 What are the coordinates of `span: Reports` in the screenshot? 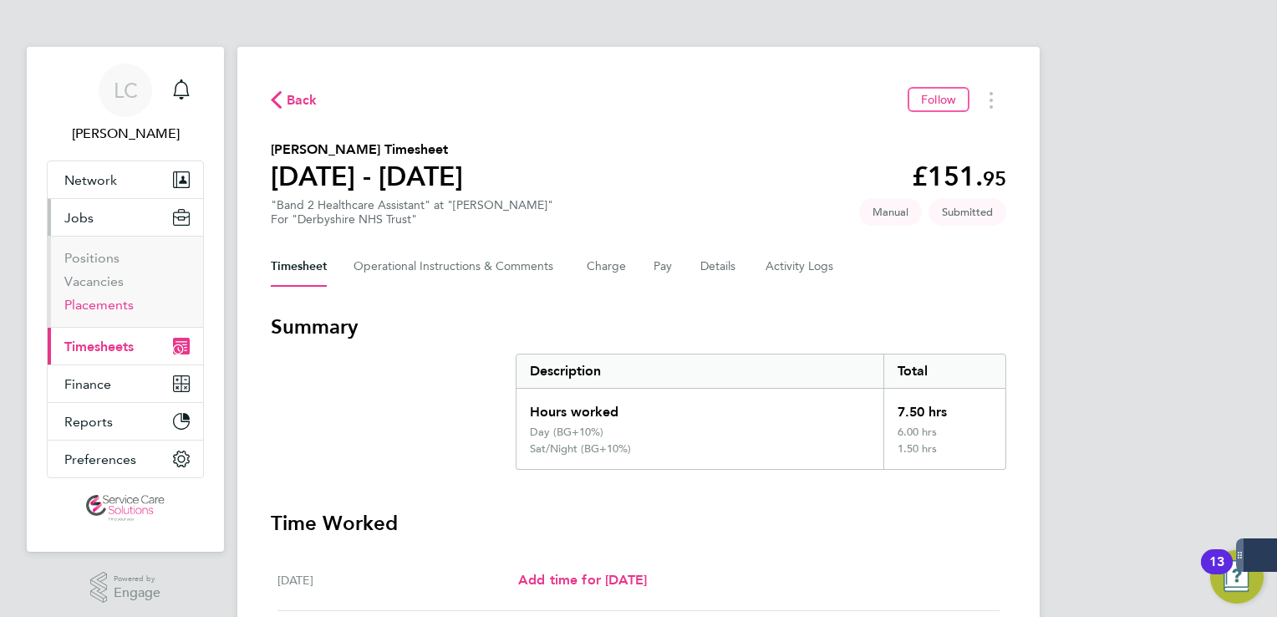 It's located at (89, 421).